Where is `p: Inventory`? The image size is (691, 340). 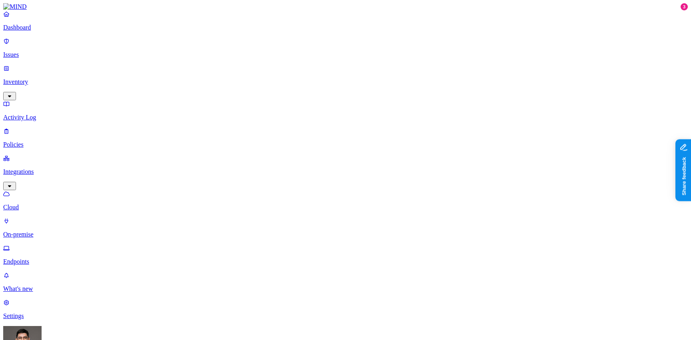
p: Inventory is located at coordinates (345, 82).